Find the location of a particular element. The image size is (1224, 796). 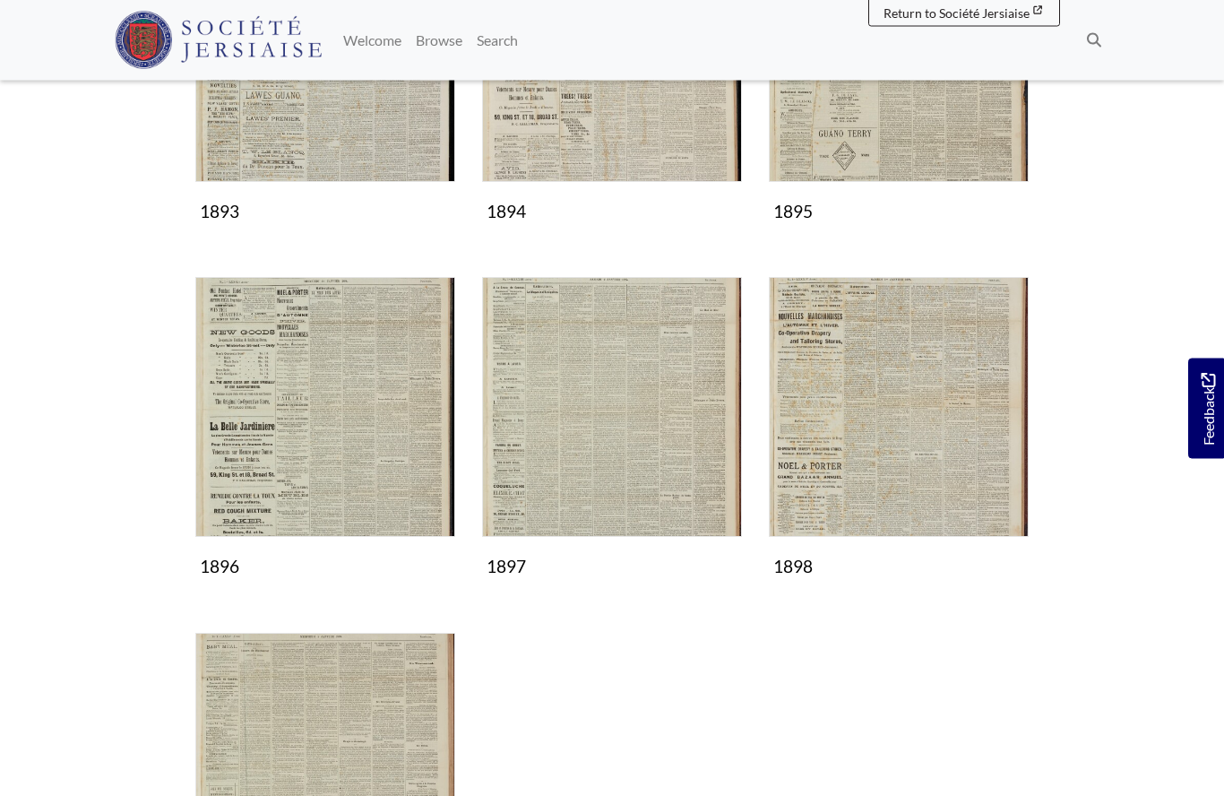

a: Would you like to provide feedback? is located at coordinates (1206, 409).